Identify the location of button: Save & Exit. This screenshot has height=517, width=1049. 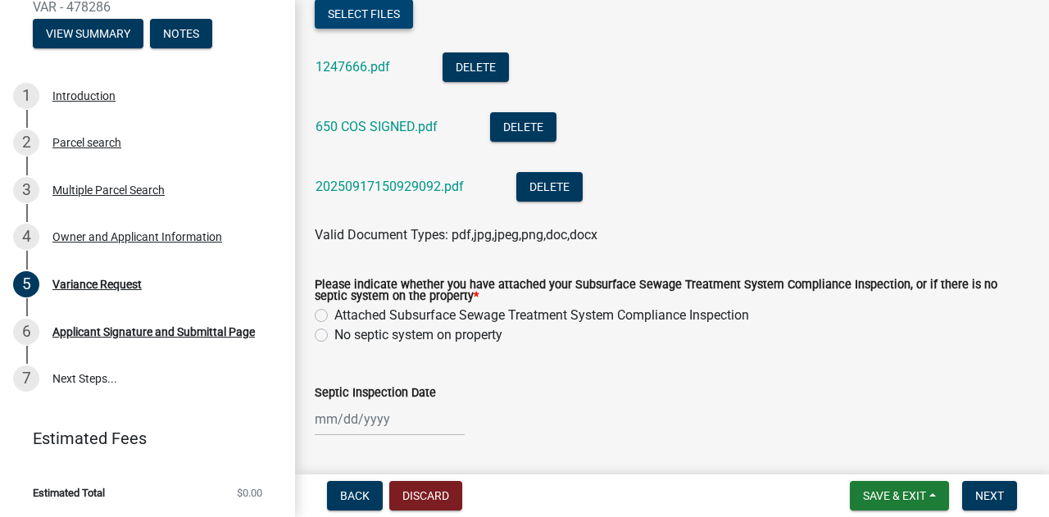
(899, 496).